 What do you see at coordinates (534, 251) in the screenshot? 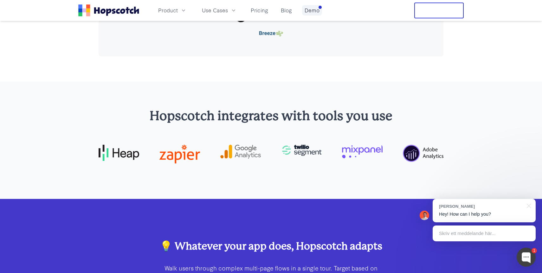
I see `div: 1` at bounding box center [534, 251].